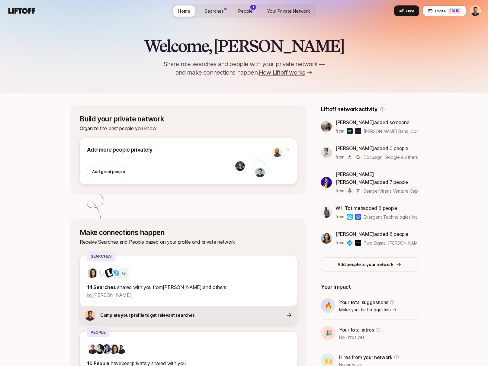 The height and width of the screenshot is (366, 488). What do you see at coordinates (92, 349) in the screenshot?
I see `img: ACg8ocKfD4J6FzG9_HAYQ9B8sLvPSEBLQEDmbHTY_vjoi9sRmV9s2RKt=s160-c` at bounding box center [92, 349].